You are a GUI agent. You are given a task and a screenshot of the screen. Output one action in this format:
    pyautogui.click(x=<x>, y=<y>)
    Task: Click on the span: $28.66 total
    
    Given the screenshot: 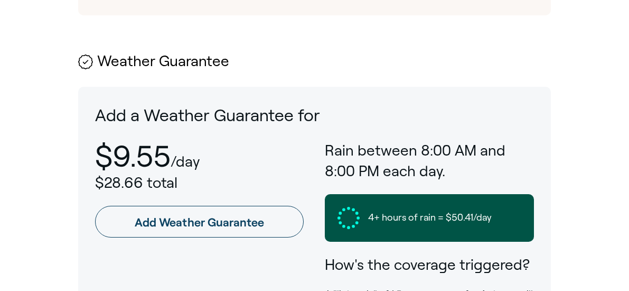 What is the action you would take?
    pyautogui.click(x=136, y=182)
    